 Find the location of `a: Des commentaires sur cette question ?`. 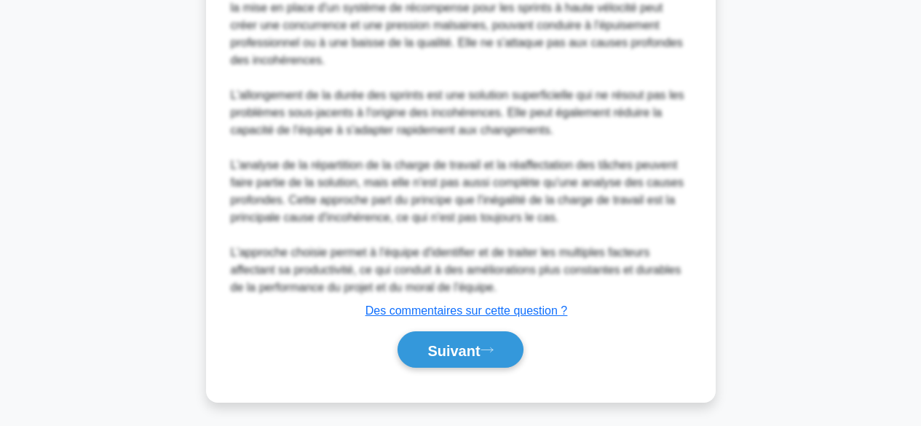

a: Des commentaires sur cette question ? is located at coordinates (466, 310).